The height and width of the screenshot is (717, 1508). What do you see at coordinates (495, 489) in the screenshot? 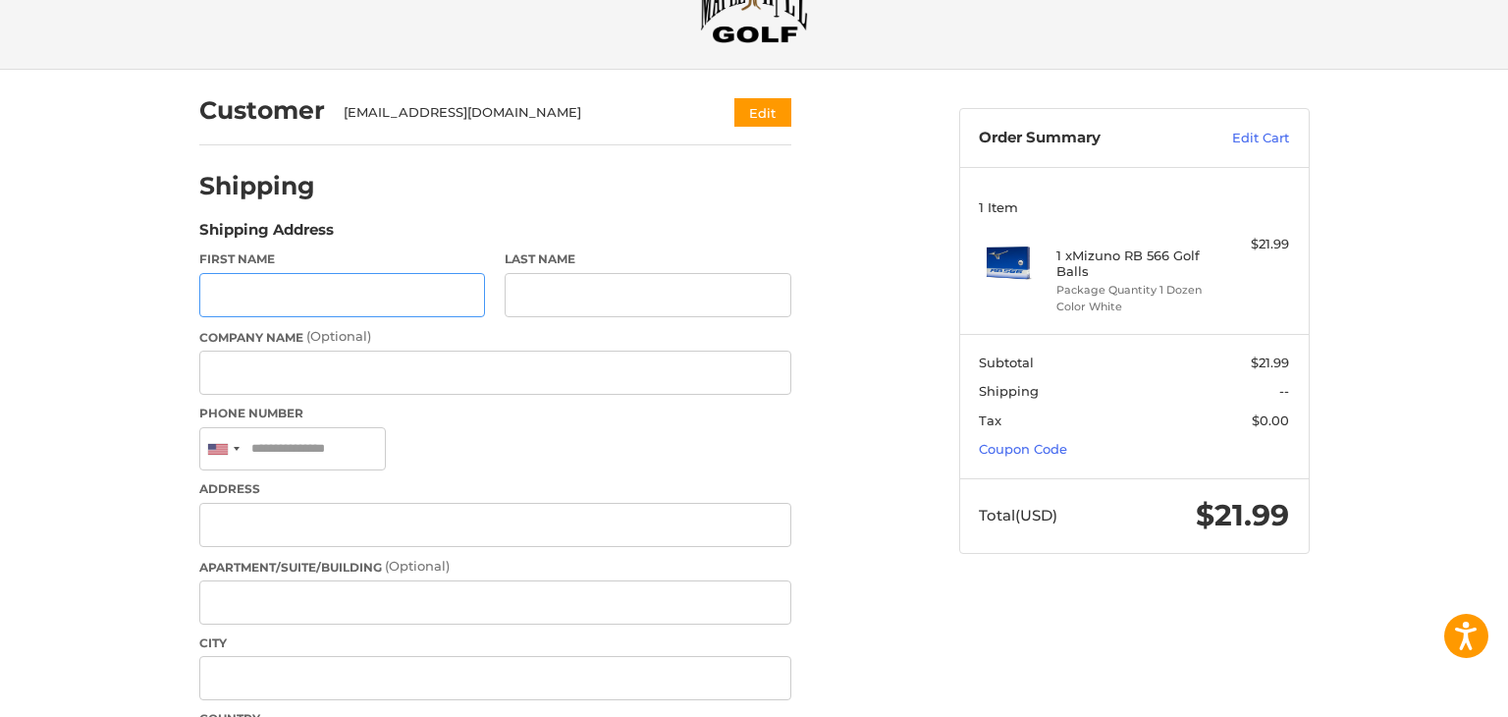
I see `label: Address` at bounding box center [495, 489].